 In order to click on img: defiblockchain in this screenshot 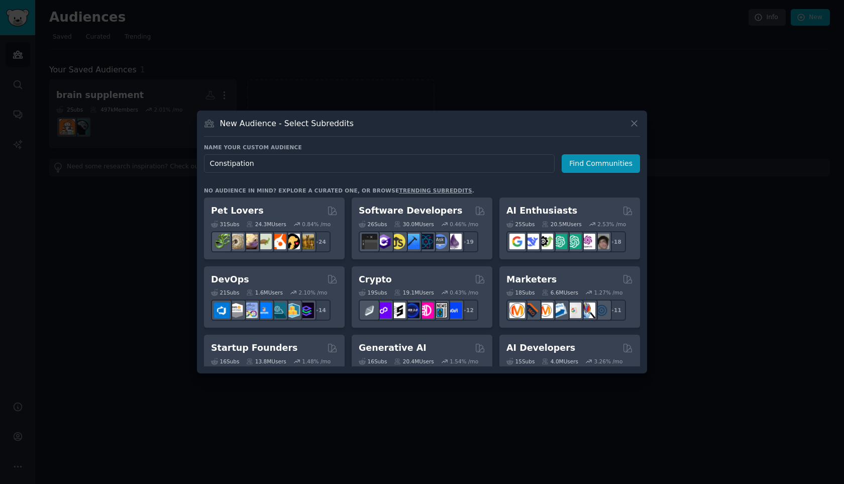, I will do `click(425, 310)`.